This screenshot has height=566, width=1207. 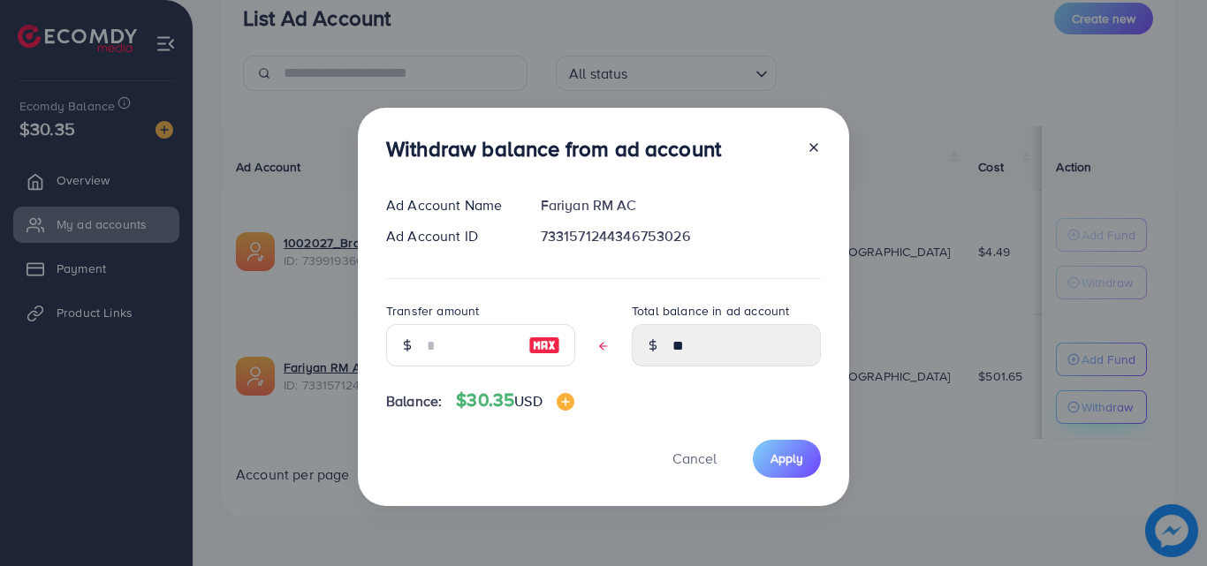 What do you see at coordinates (514, 400) in the screenshot?
I see `h4: $30.35` at bounding box center [514, 400].